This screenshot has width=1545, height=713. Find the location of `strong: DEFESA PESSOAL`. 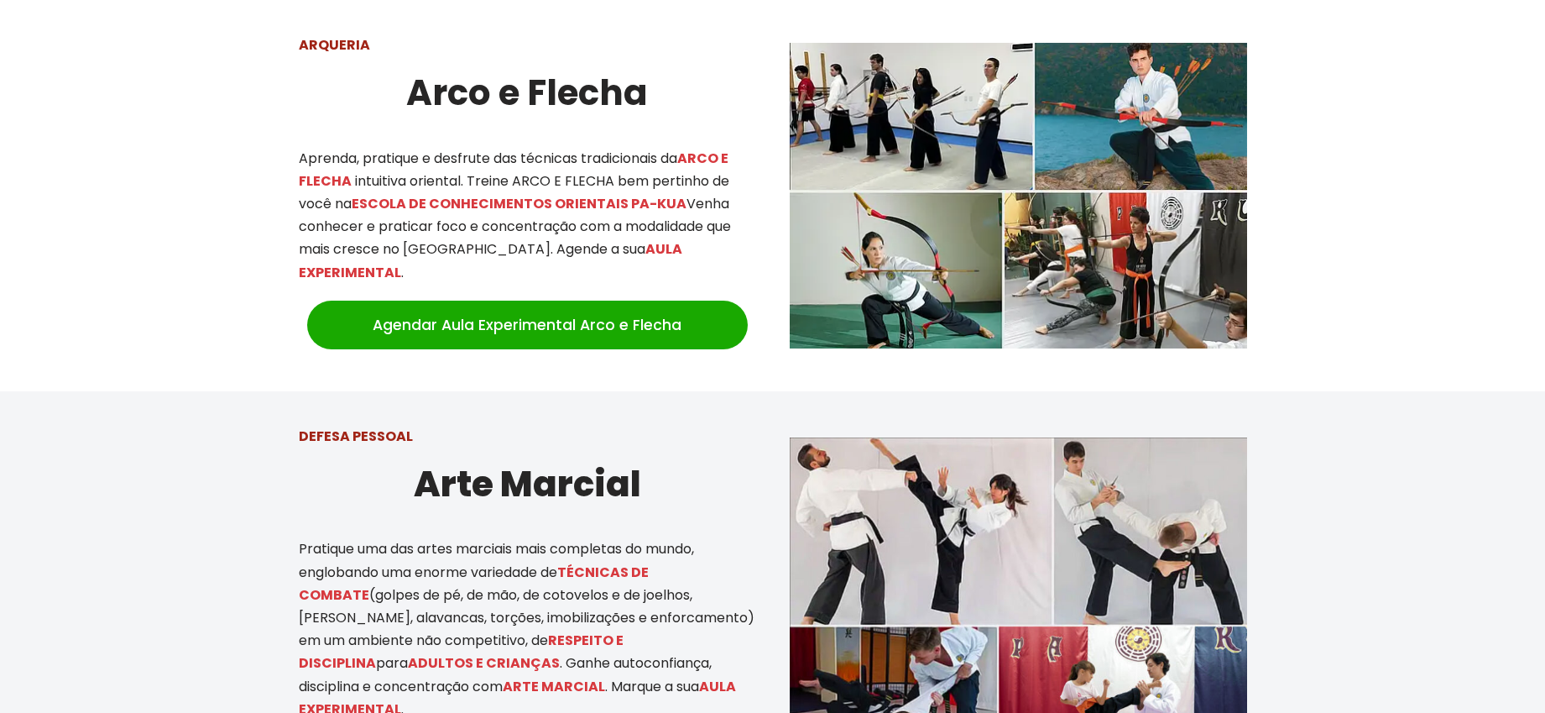

strong: DEFESA PESSOAL is located at coordinates (356, 436).